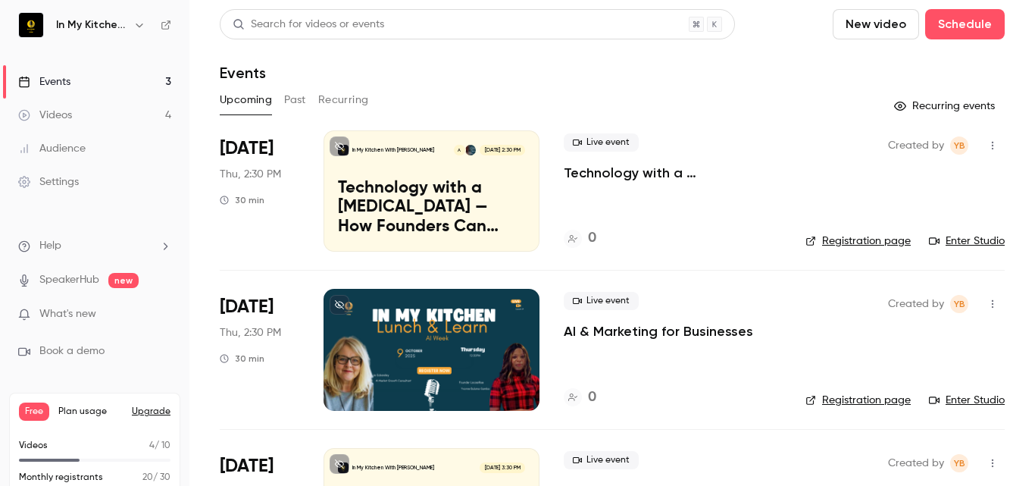 Image resolution: width=1035 pixels, height=486 pixels. What do you see at coordinates (52, 149) in the screenshot?
I see `div: Audience` at bounding box center [52, 149].